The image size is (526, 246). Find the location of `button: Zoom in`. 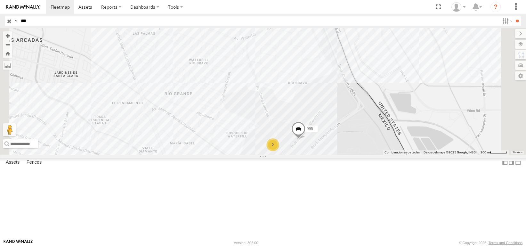

button: Zoom in is located at coordinates (8, 36).